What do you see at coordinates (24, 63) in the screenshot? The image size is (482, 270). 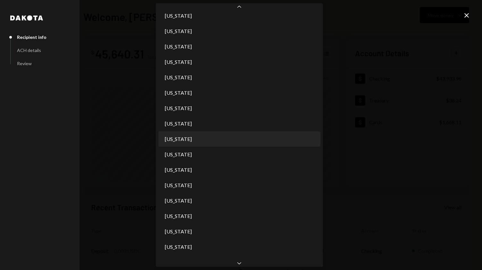 I see `div: Review` at bounding box center [24, 63].